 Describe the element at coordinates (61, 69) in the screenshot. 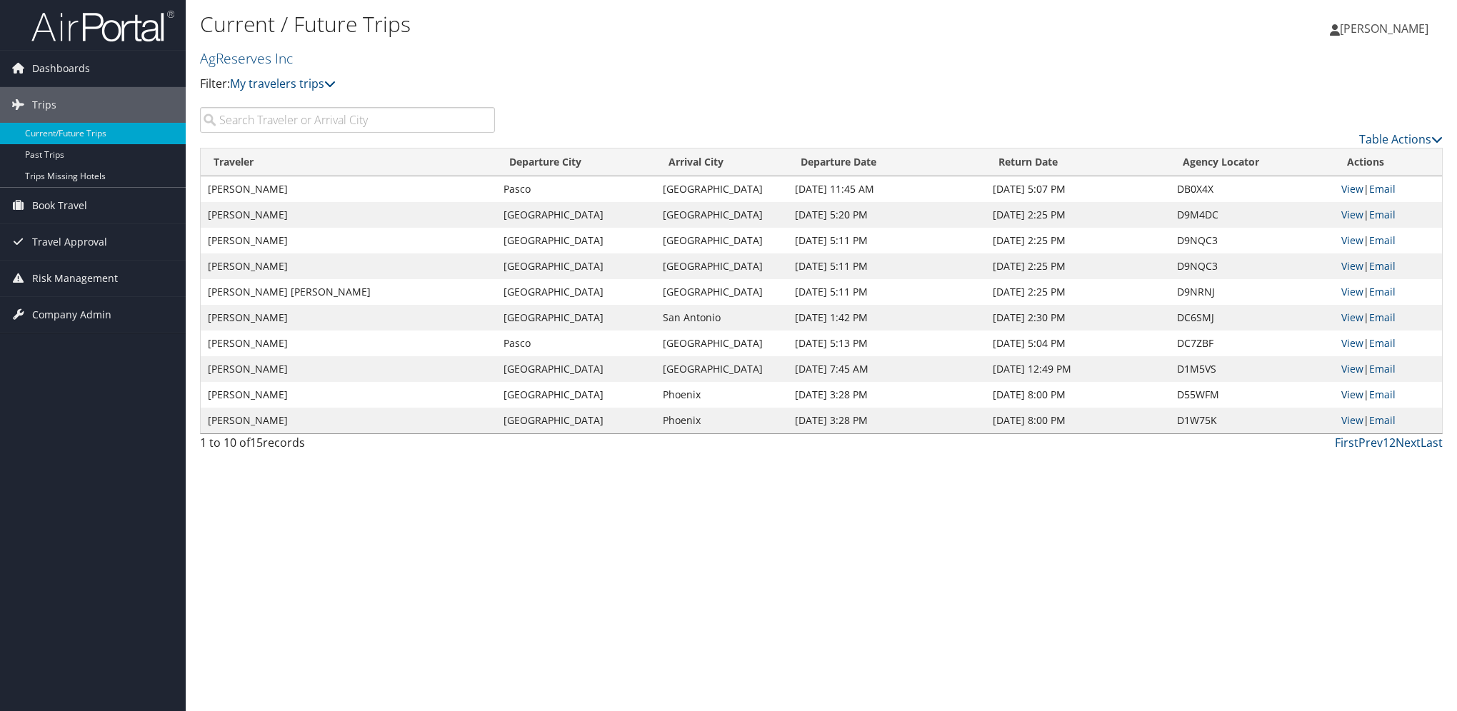

I see `span: Dashboards` at that location.